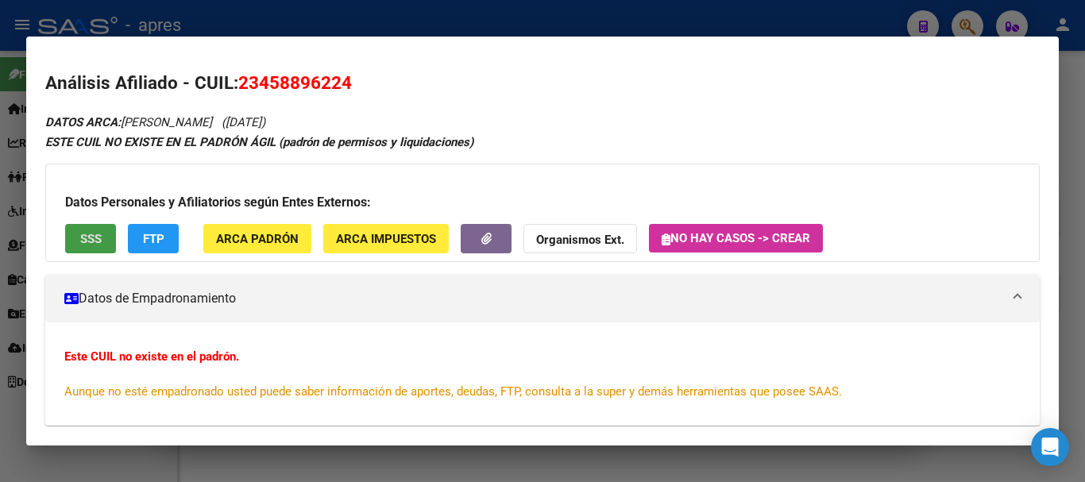 The width and height of the screenshot is (1085, 482). What do you see at coordinates (91, 239) in the screenshot?
I see `span: SSS` at bounding box center [91, 239].